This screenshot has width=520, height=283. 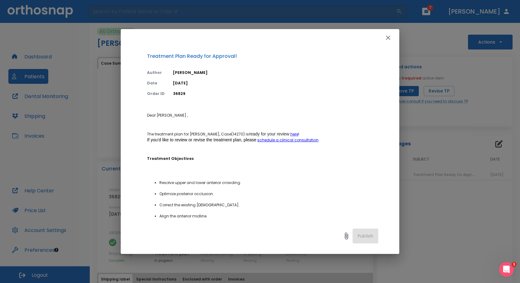 I want to click on span: If you’d like to review or revise the treatment plan, please, so click(x=202, y=140).